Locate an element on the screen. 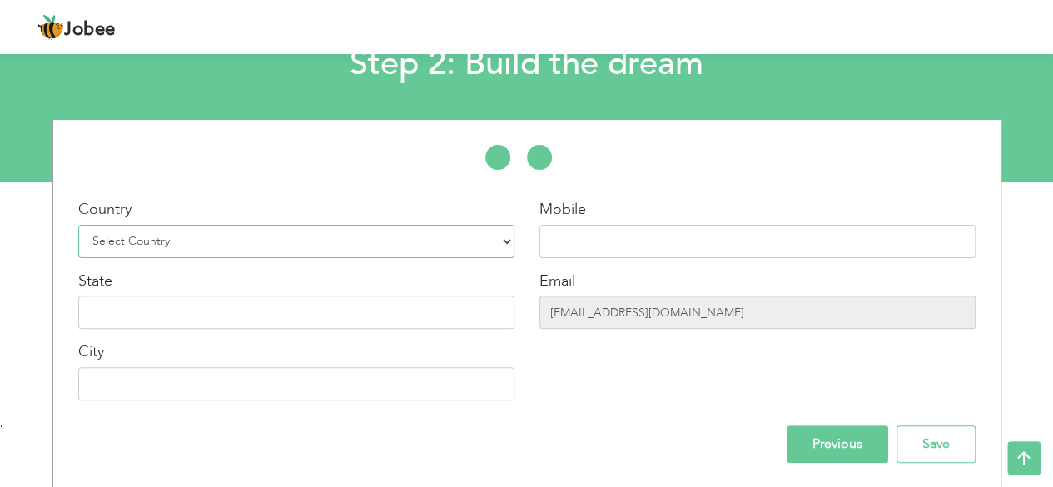 The width and height of the screenshot is (1053, 487). input: Previous is located at coordinates (838, 444).